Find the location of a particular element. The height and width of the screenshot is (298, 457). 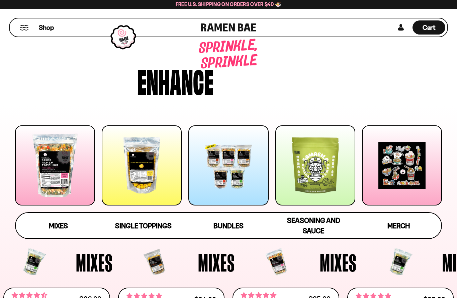

span: Single Toppings is located at coordinates (143, 225).